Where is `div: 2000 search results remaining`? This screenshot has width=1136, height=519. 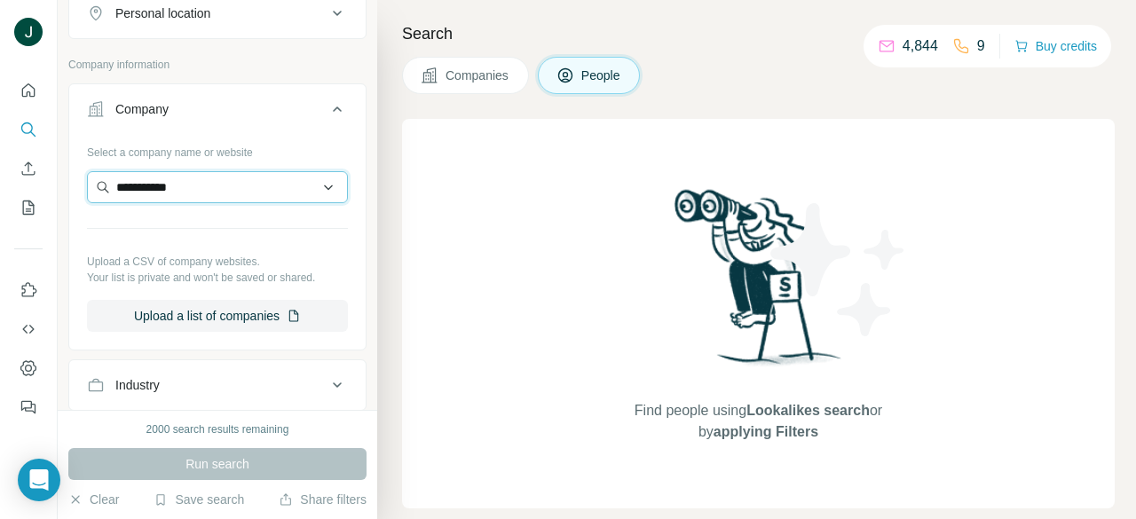
div: 2000 search results remaining is located at coordinates (217, 430).